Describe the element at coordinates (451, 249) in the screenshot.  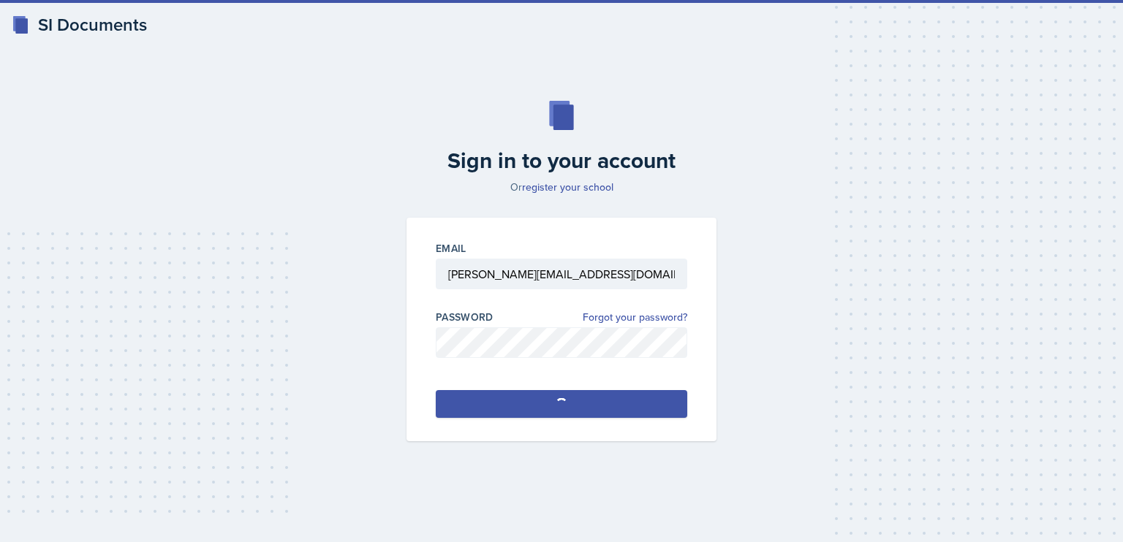
I see `label: Email` at that location.